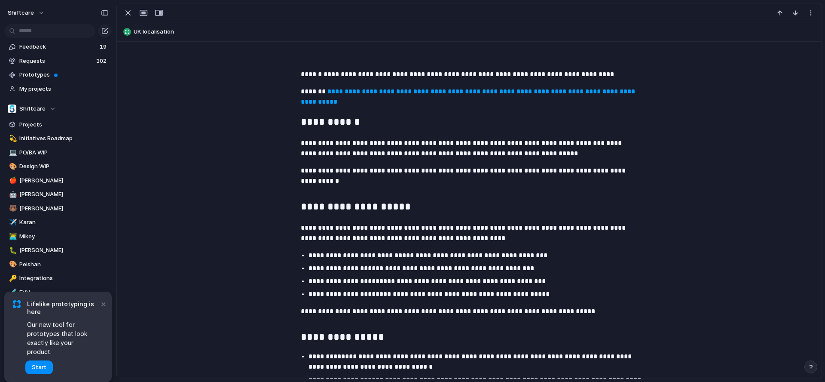 The image size is (825, 382). I want to click on a: Projects, so click(58, 125).